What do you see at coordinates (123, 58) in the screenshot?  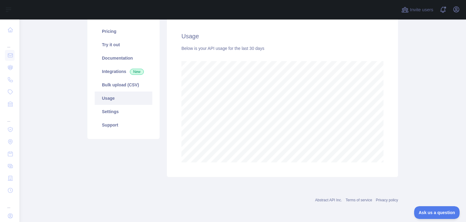 I see `a: Documentation` at bounding box center [123, 58].